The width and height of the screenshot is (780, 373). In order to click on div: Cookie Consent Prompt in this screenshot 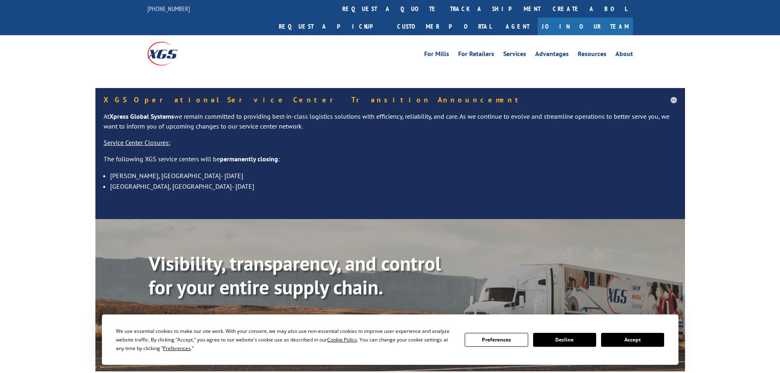, I will do `click(390, 339)`.